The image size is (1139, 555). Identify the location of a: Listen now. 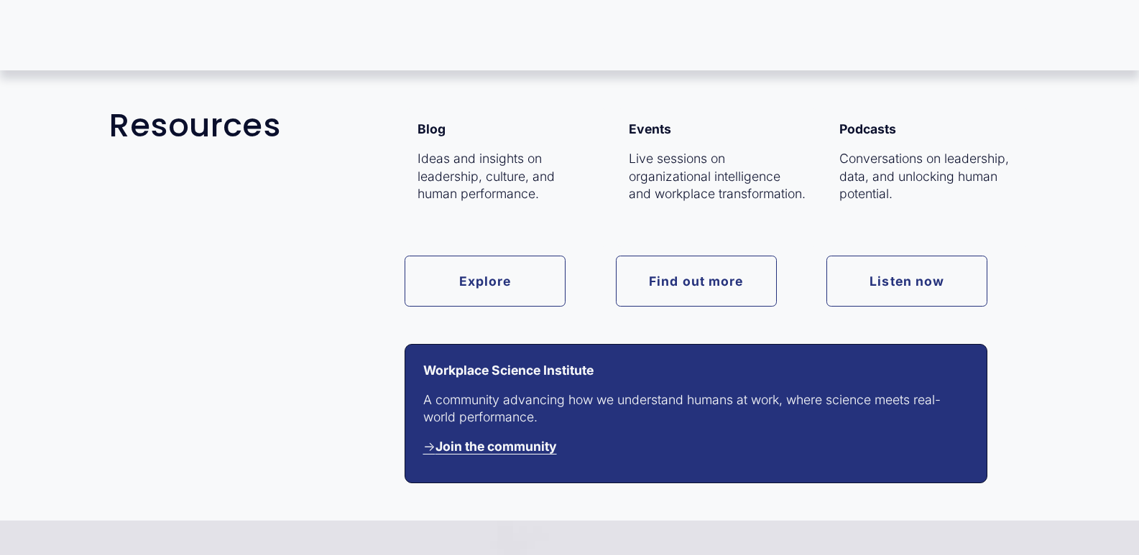
(907, 281).